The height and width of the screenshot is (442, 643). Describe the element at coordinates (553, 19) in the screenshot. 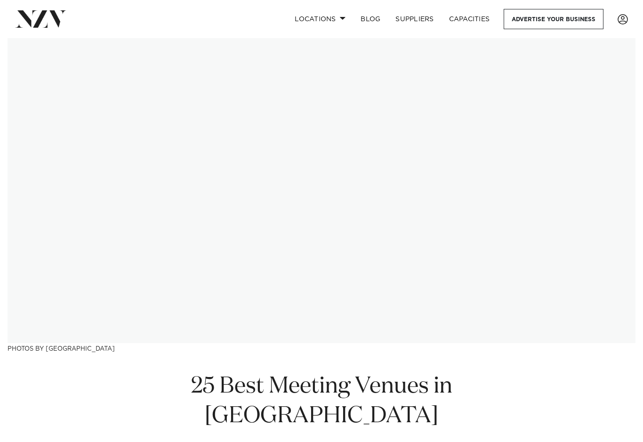

I see `a: Advertise your business` at that location.